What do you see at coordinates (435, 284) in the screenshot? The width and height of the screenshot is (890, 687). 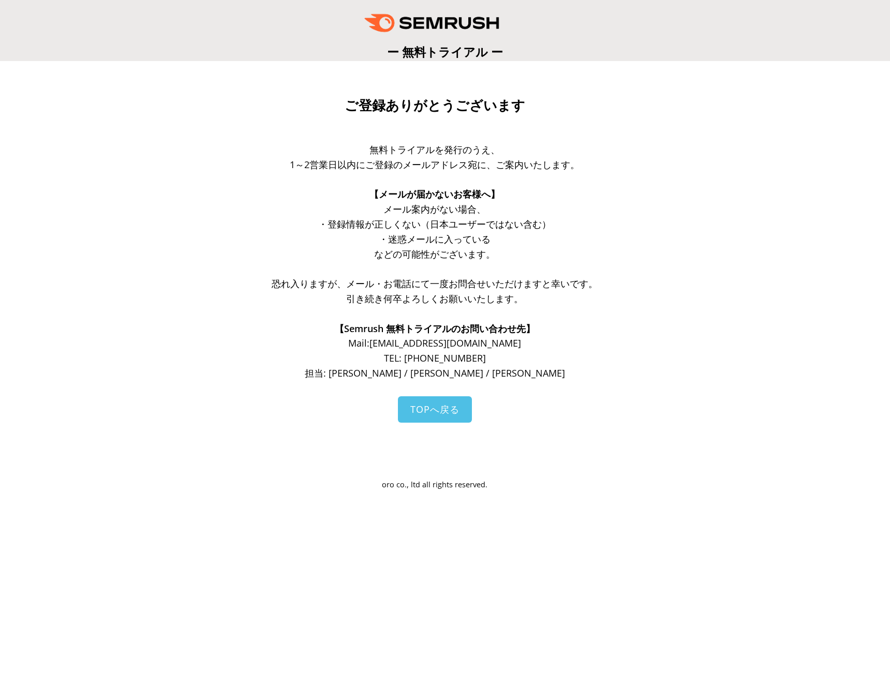 I see `span: 恐れ入りますが、メール・お電話にて一度お問合せいただけますと幸いです。` at bounding box center [435, 284].